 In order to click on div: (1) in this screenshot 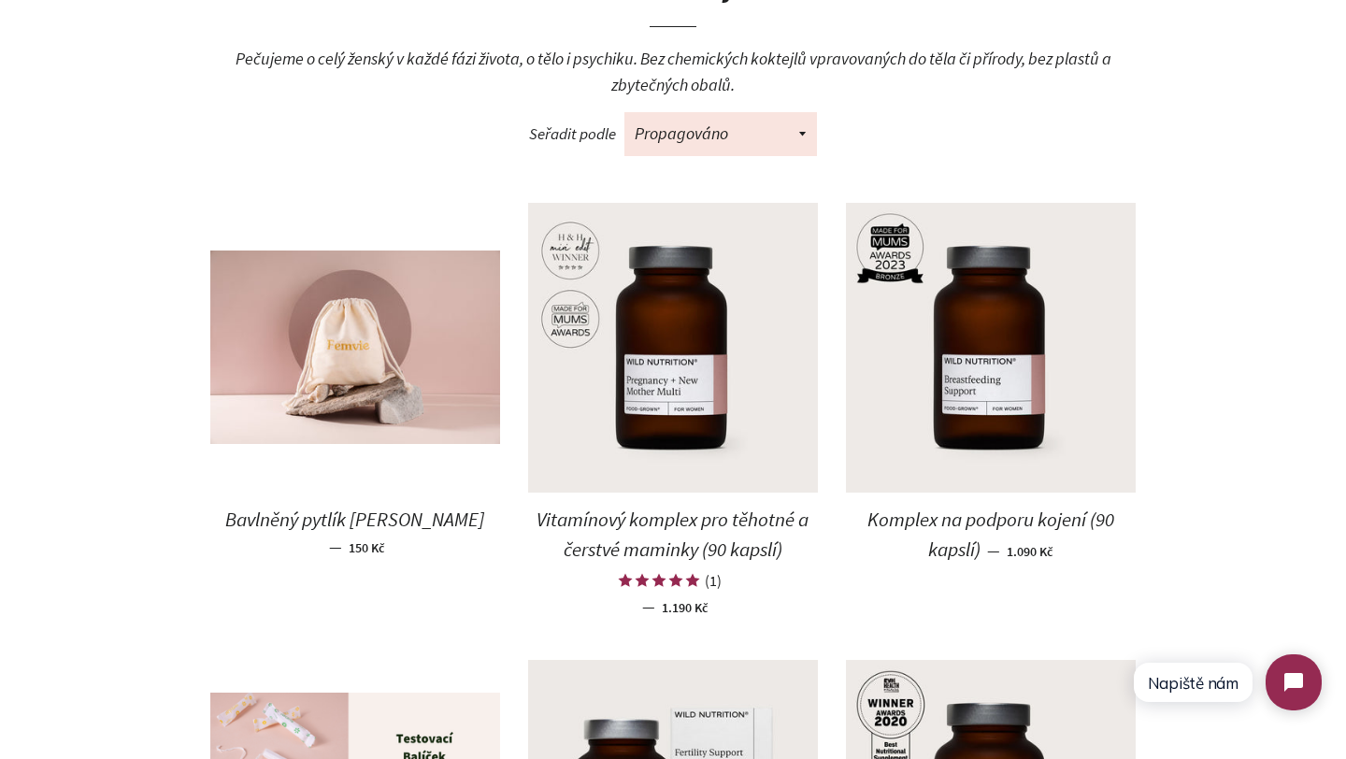, I will do `click(713, 580)`.